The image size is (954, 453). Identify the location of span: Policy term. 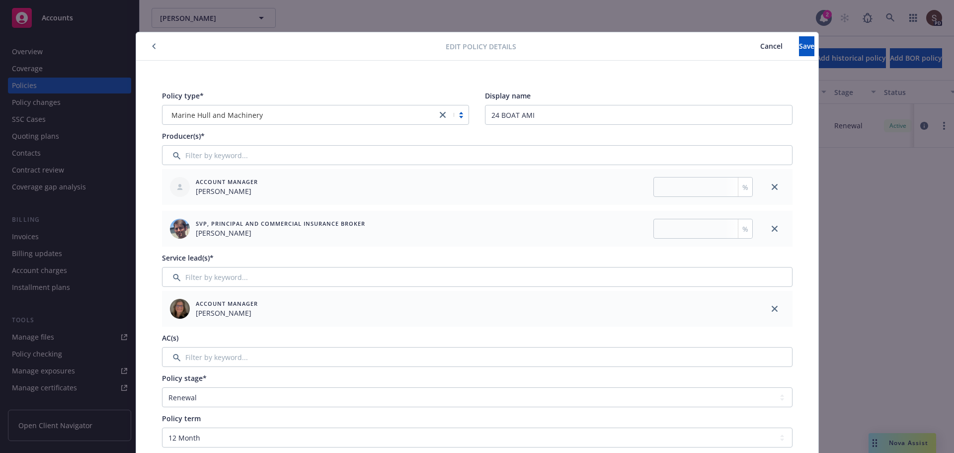
(181, 418).